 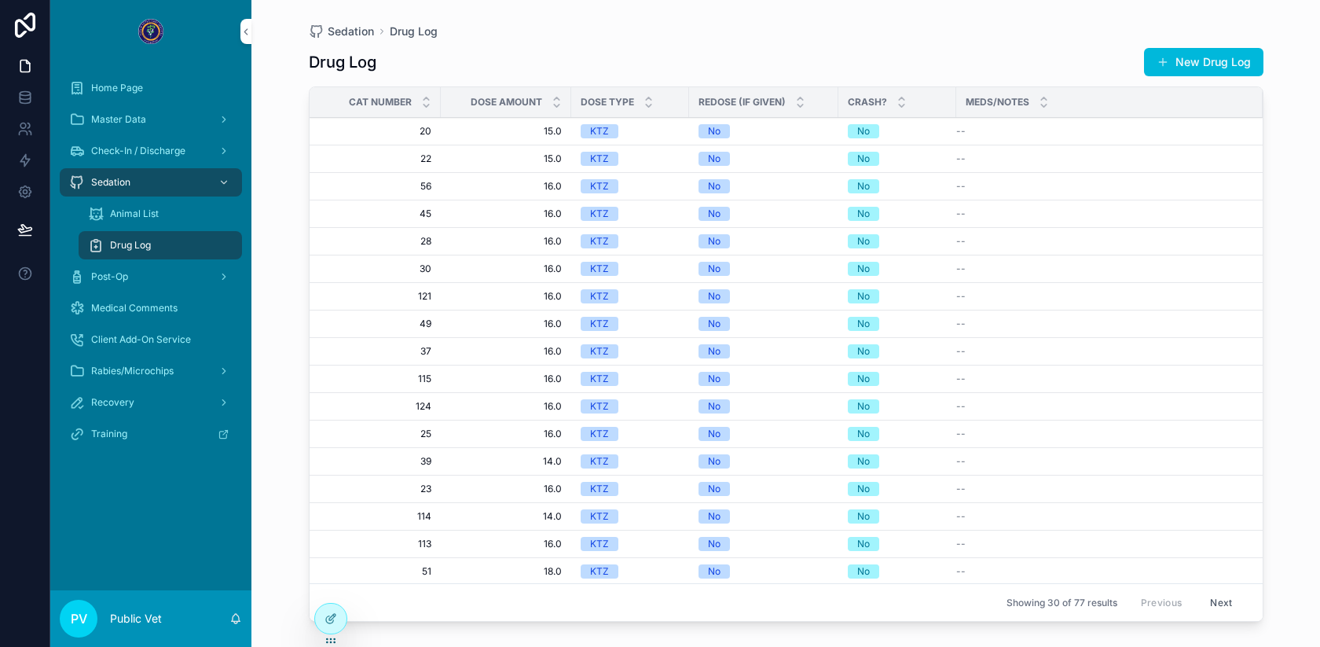 What do you see at coordinates (379, 131) in the screenshot?
I see `a: 20` at bounding box center [379, 131].